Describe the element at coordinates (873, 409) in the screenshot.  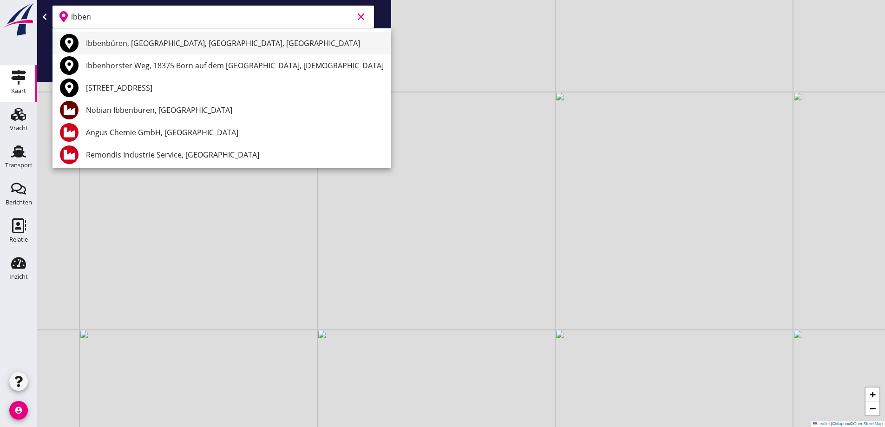
I see `a: Zoom out` at that location.